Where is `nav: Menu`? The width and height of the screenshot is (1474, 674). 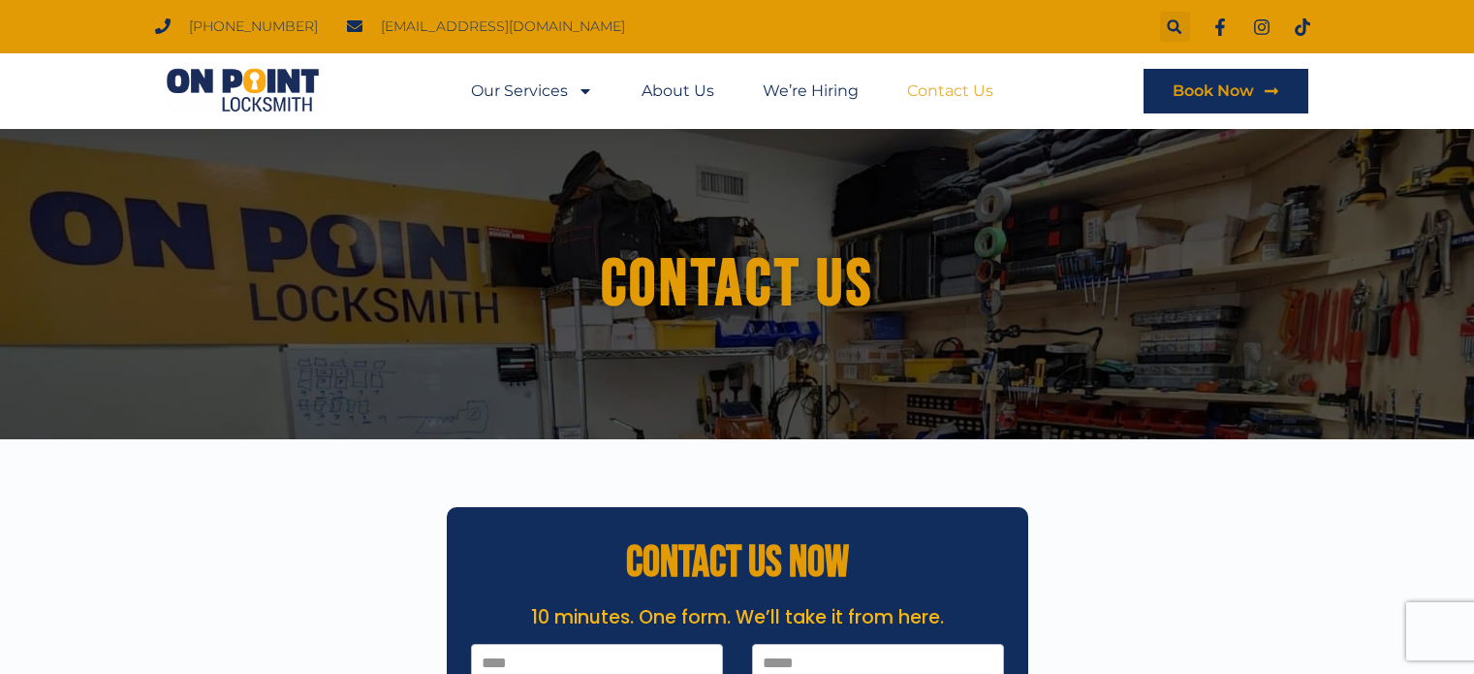 nav: Menu is located at coordinates (732, 91).